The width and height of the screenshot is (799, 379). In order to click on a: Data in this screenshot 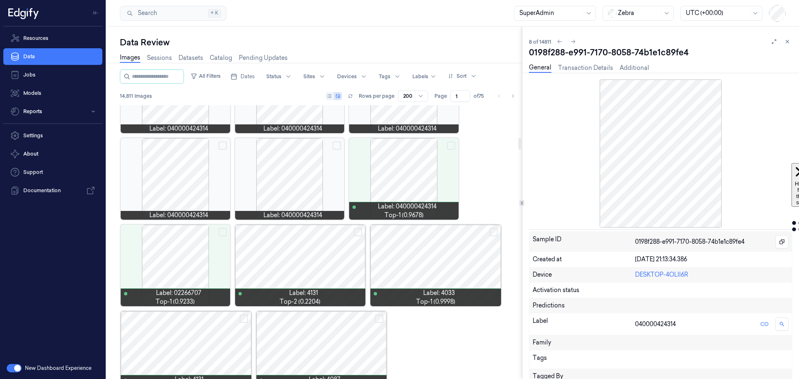, I will do `click(53, 57)`.